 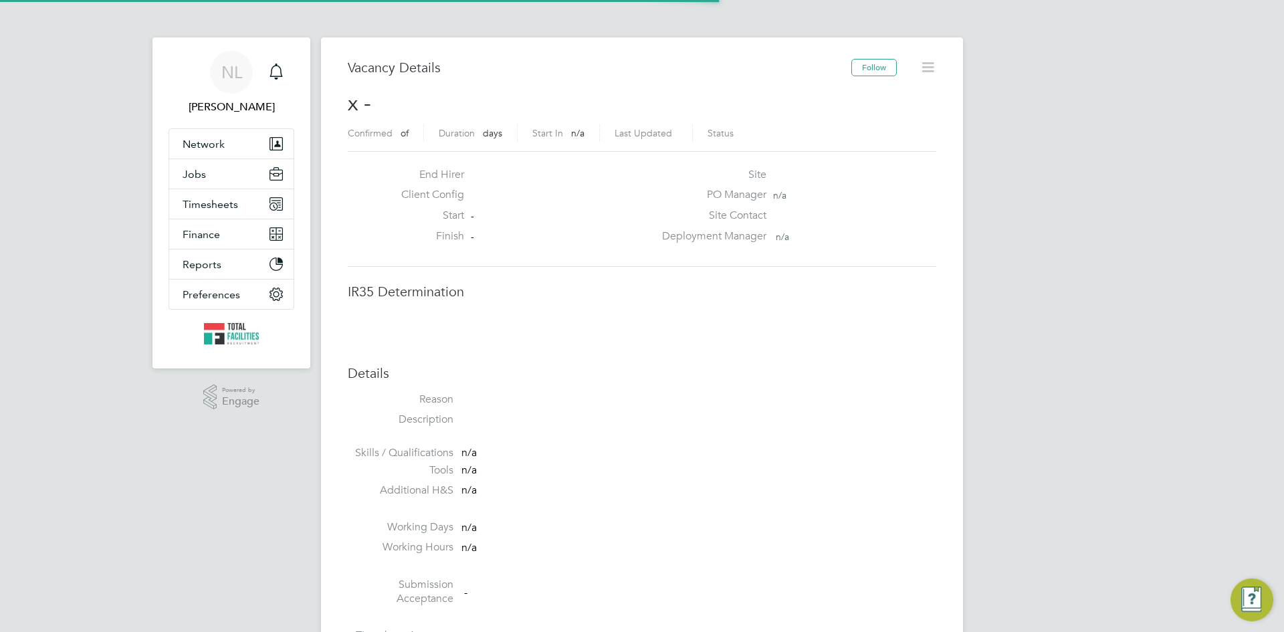 I want to click on button: Engage Resource Center, so click(x=1252, y=600).